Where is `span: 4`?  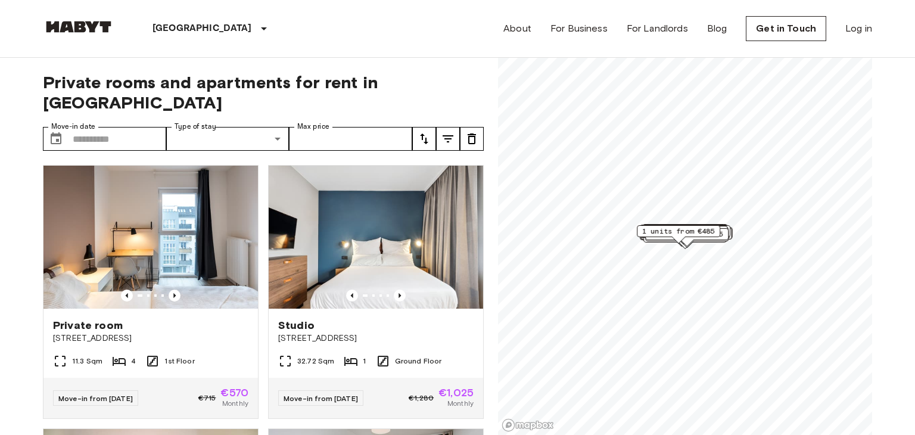
span: 4 is located at coordinates (133, 361).